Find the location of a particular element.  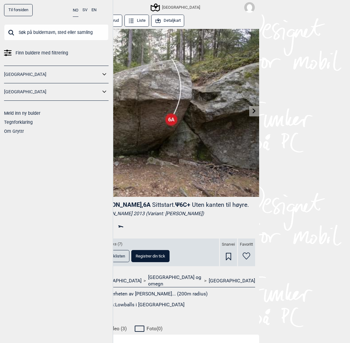

button: Liste is located at coordinates (137, 21).